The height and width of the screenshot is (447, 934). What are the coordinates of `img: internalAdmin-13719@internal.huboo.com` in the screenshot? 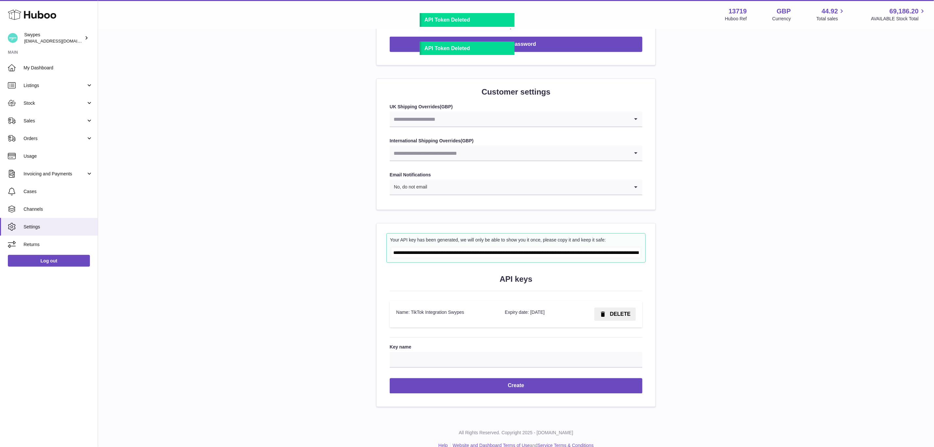 It's located at (13, 38).